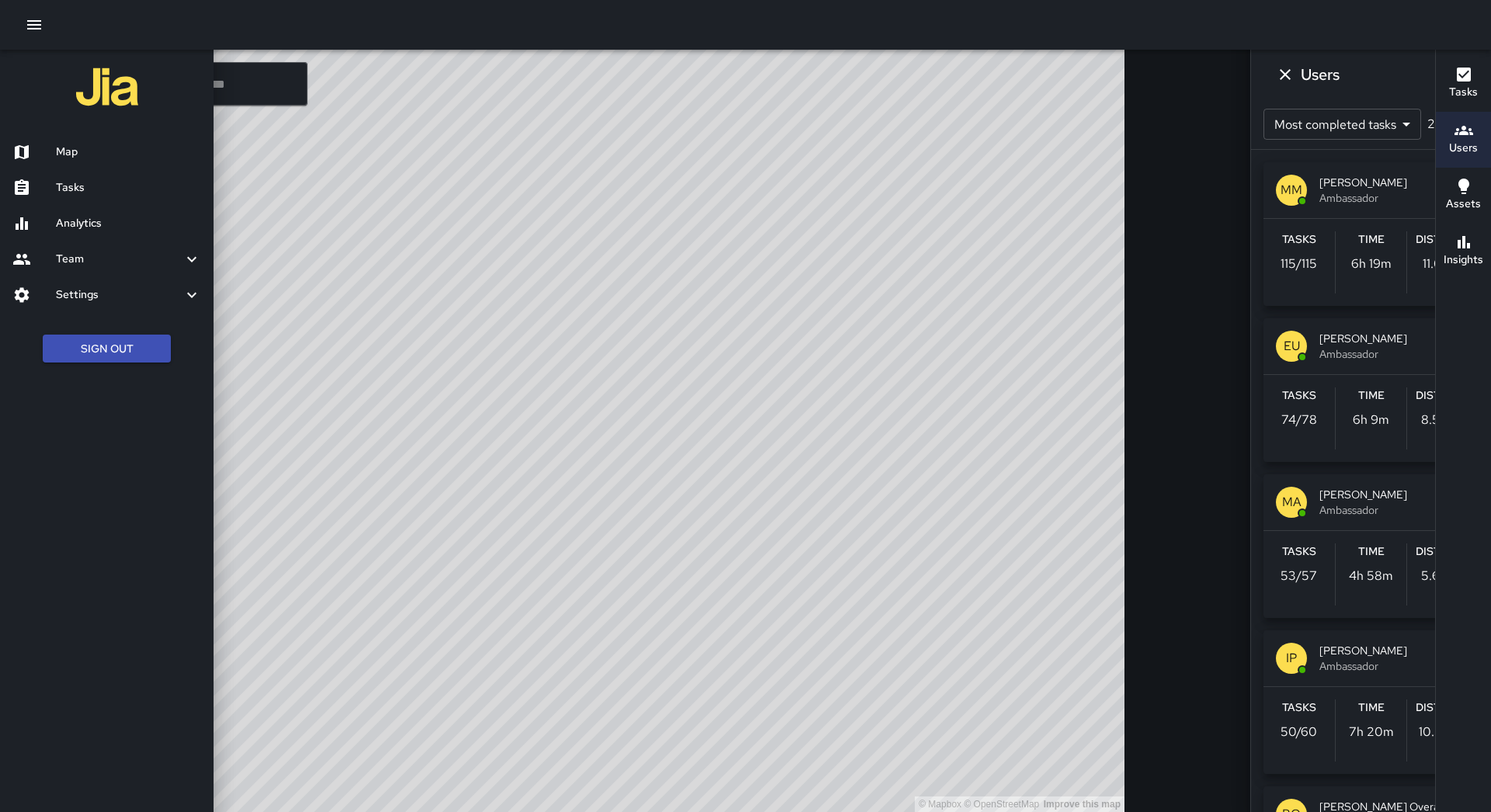 The image size is (1491, 812). Describe the element at coordinates (1442, 264) in the screenshot. I see `p: 11.01 mi` at that location.